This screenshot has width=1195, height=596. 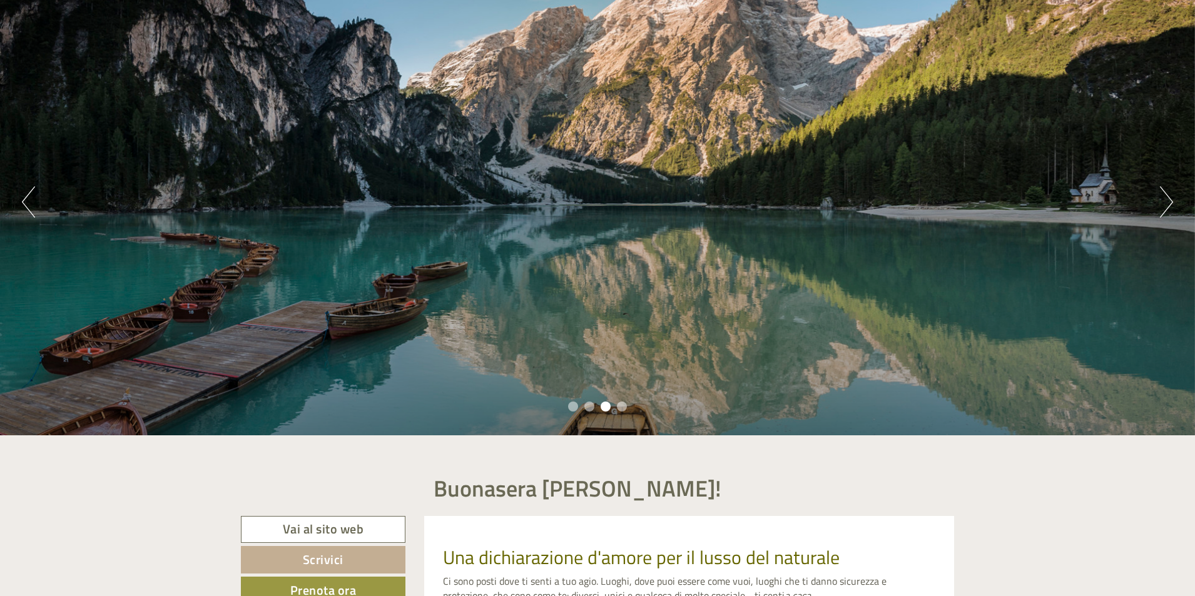 What do you see at coordinates (323, 529) in the screenshot?
I see `a: Vai al sito web` at bounding box center [323, 529].